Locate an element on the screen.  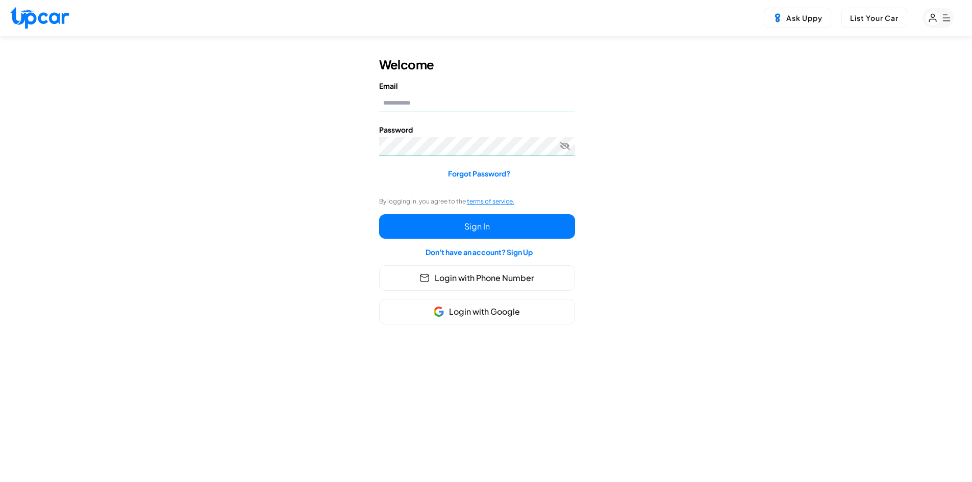
span: Login with Google is located at coordinates (484, 312).